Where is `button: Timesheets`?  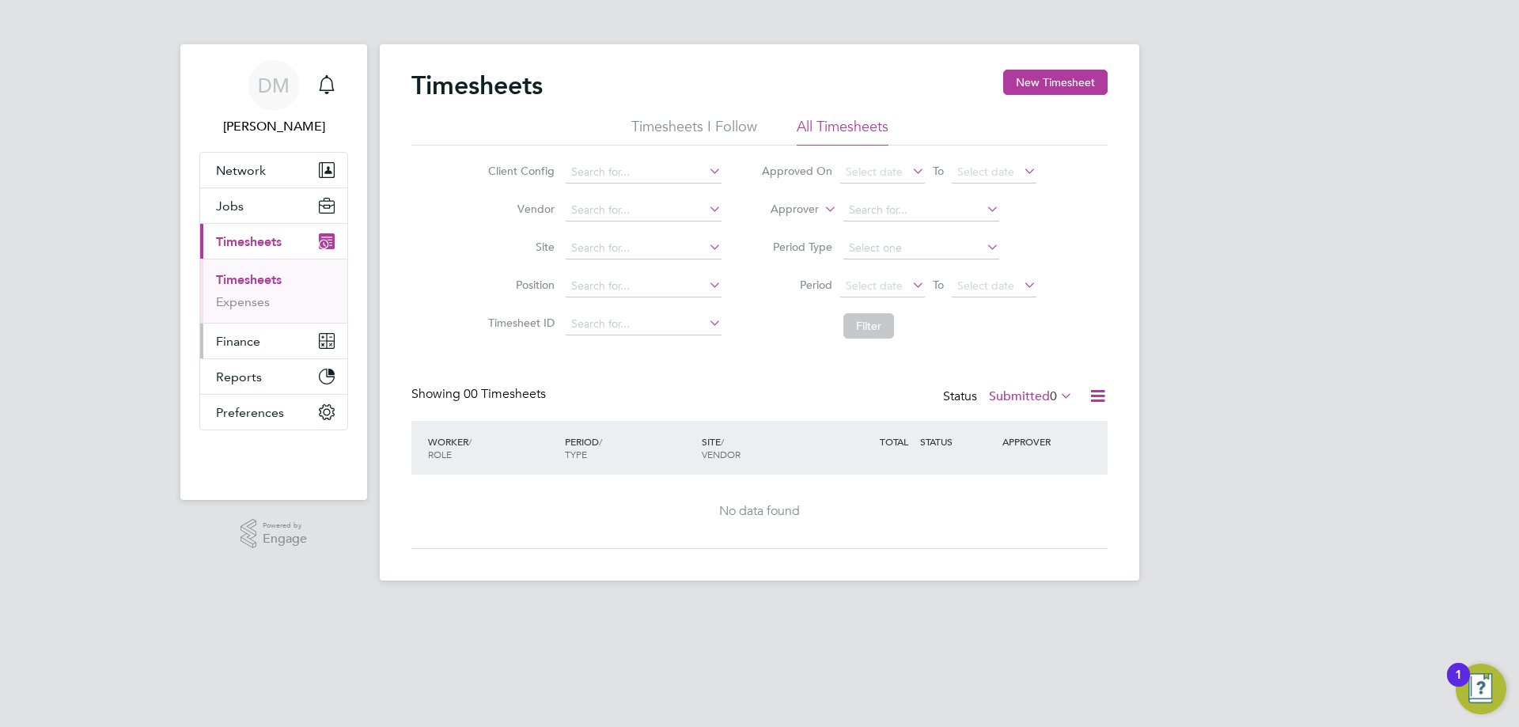 button: Timesheets is located at coordinates (274, 241).